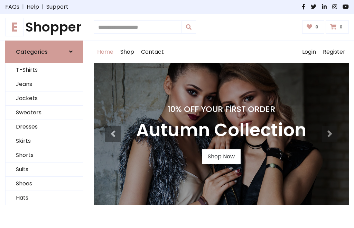 The width and height of the screenshot is (354, 228). I want to click on a: Register, so click(334, 52).